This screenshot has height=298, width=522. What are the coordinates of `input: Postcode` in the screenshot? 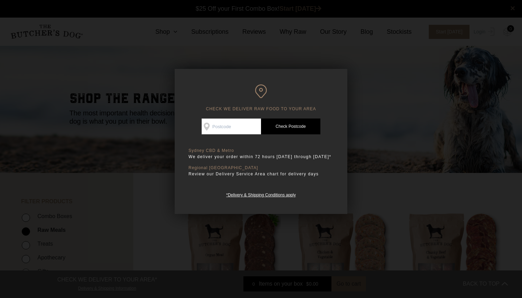 It's located at (231, 127).